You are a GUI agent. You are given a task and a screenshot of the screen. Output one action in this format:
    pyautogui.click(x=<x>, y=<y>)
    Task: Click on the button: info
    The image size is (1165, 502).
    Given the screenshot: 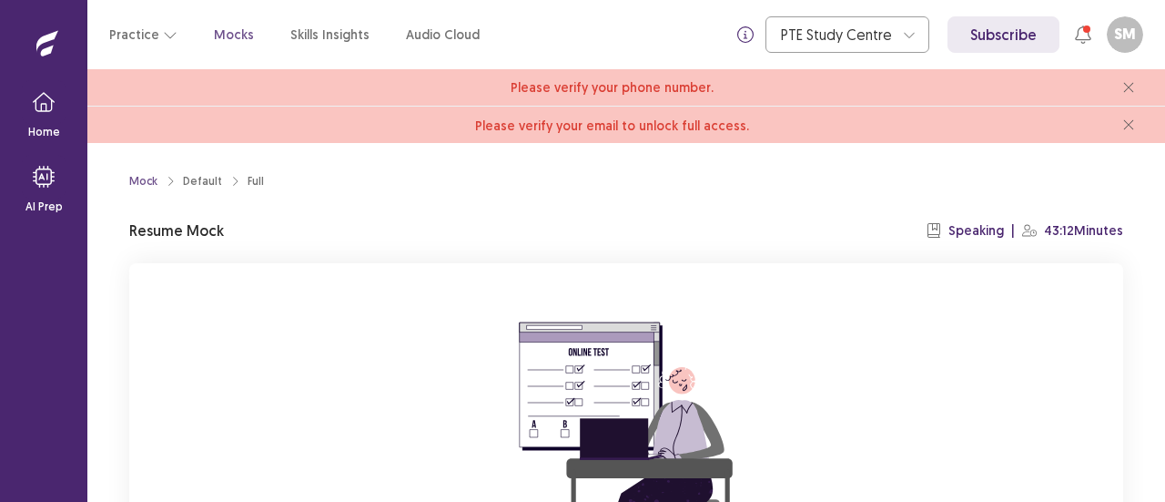 What is the action you would take?
    pyautogui.click(x=746, y=35)
    